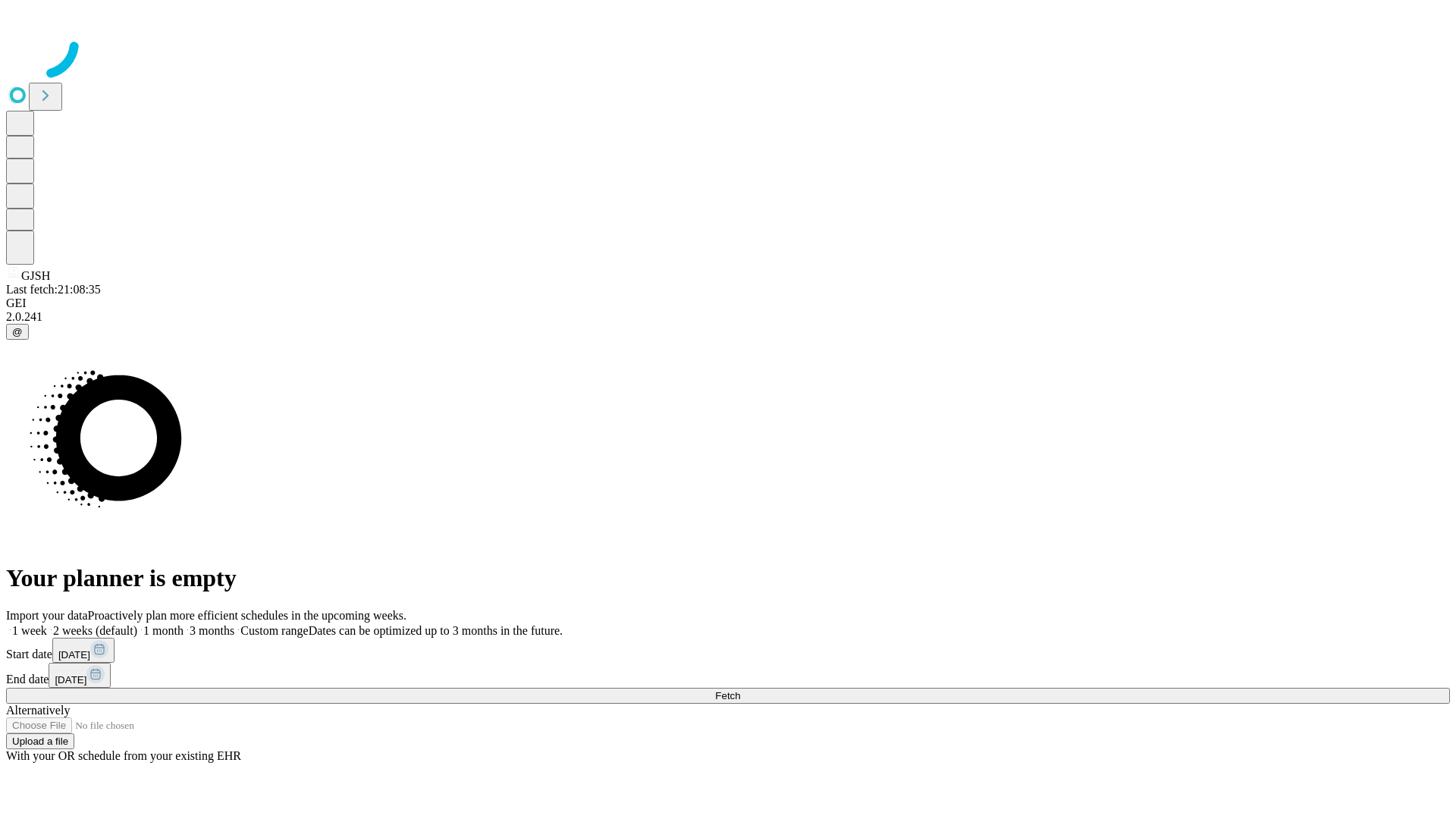 The height and width of the screenshot is (819, 1456). Describe the element at coordinates (435, 630) in the screenshot. I see `span: Dates can be optimized up to 3 months in the future.` at that location.